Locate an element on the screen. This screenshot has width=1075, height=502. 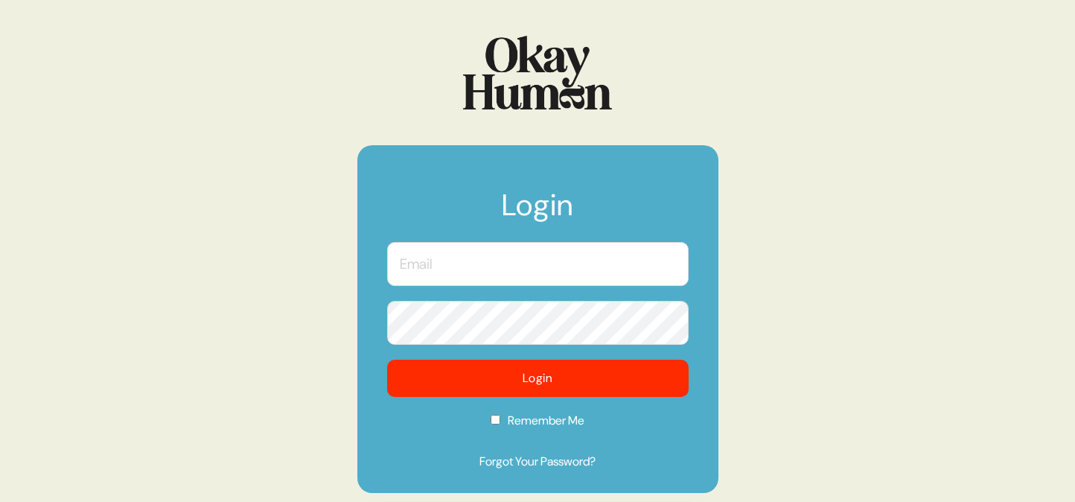
label: Remember Me is located at coordinates (538, 425).